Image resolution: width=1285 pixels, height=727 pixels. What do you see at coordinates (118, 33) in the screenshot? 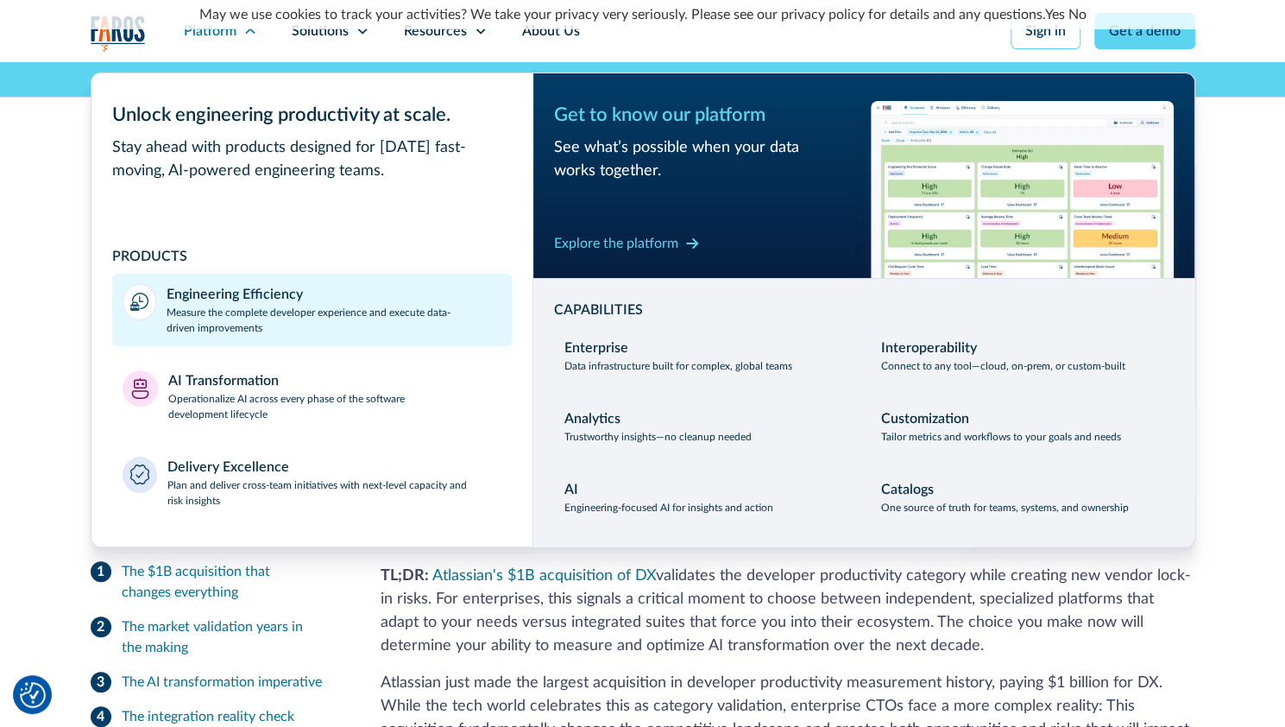
I see `a: home` at bounding box center [118, 33].